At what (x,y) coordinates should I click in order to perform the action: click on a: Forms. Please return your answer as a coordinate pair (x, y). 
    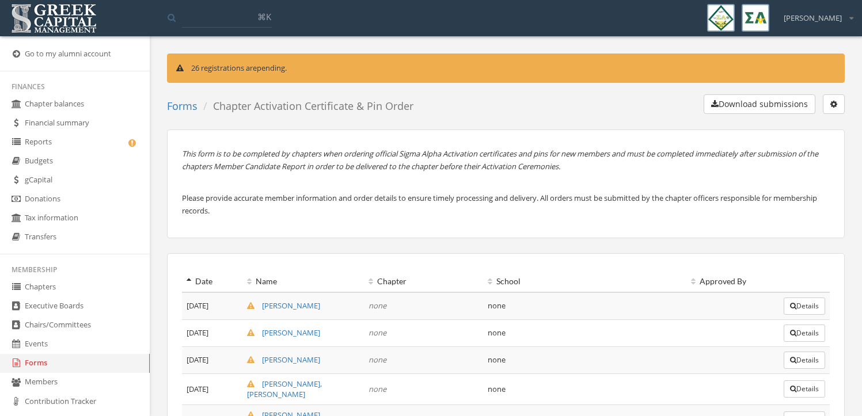
    Looking at the image, I should click on (182, 106).